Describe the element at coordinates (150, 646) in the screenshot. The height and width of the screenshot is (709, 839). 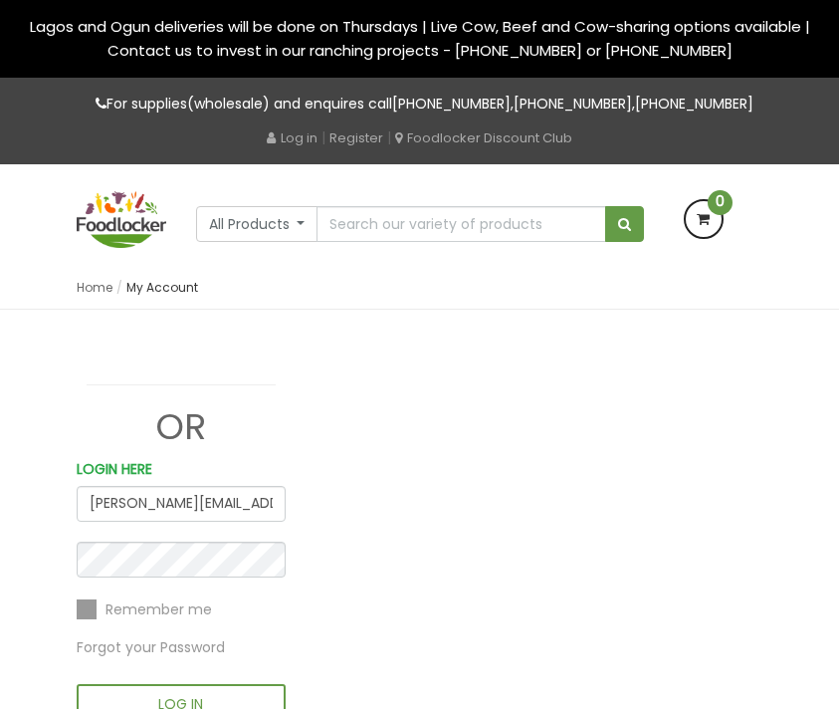
I see `a: Forgot your Password` at that location.